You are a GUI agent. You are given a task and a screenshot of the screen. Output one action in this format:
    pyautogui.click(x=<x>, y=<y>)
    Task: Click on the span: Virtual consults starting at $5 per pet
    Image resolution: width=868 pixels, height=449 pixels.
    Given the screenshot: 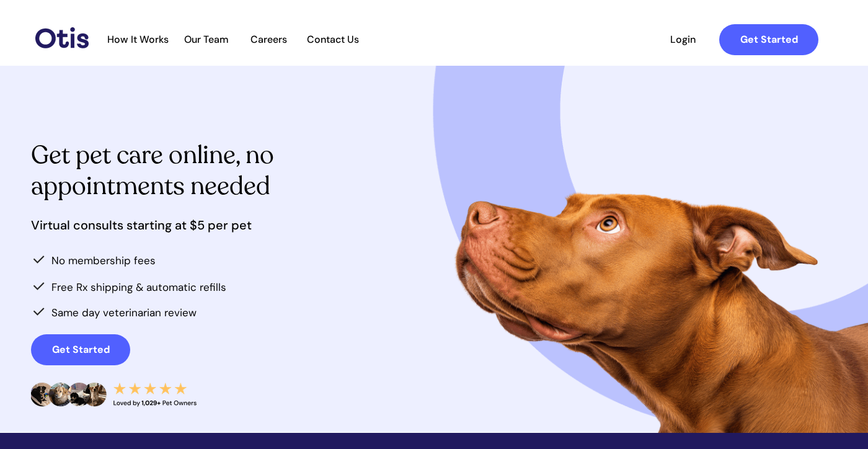 What is the action you would take?
    pyautogui.click(x=141, y=225)
    